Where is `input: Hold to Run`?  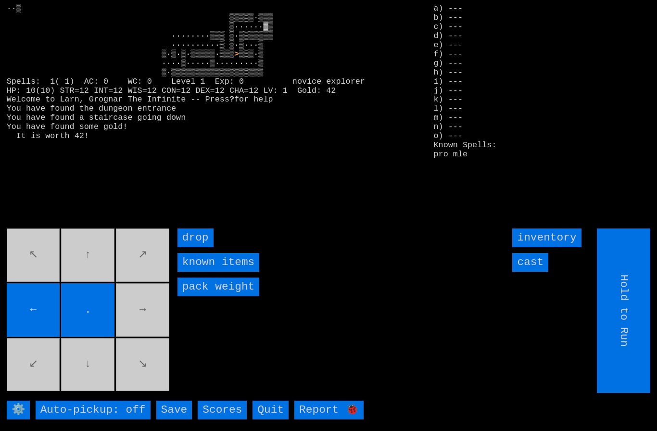
input: Hold to Run is located at coordinates (623, 311).